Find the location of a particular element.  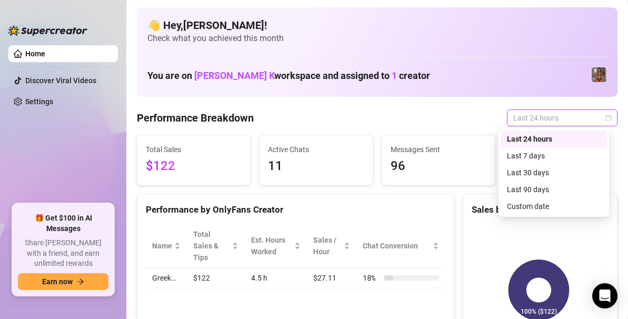

td: $122 is located at coordinates (216, 278).